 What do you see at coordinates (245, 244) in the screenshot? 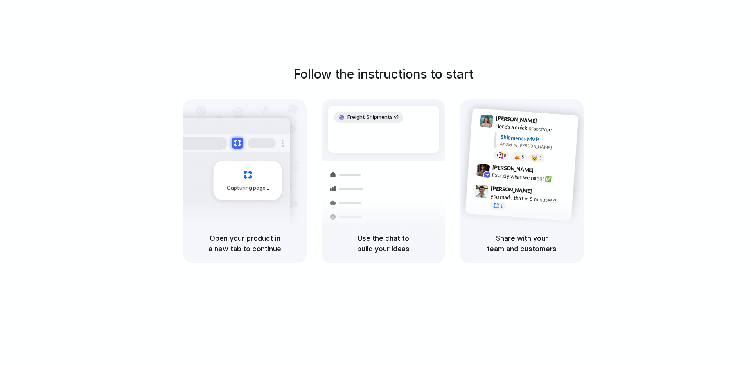
I see `h5: Open your product in a new tab to continue` at bounding box center [245, 244].